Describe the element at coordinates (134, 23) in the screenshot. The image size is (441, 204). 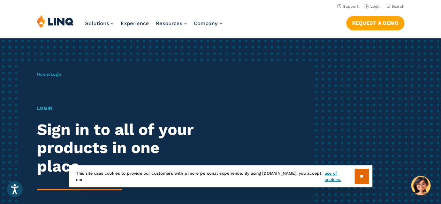
I see `span: Experience` at that location.